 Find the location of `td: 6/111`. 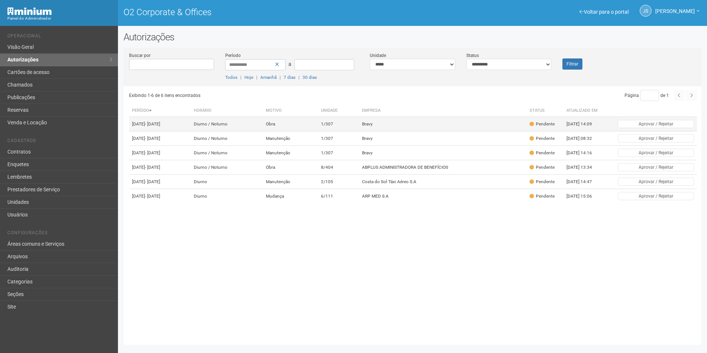

td: 6/111 is located at coordinates (338, 196).